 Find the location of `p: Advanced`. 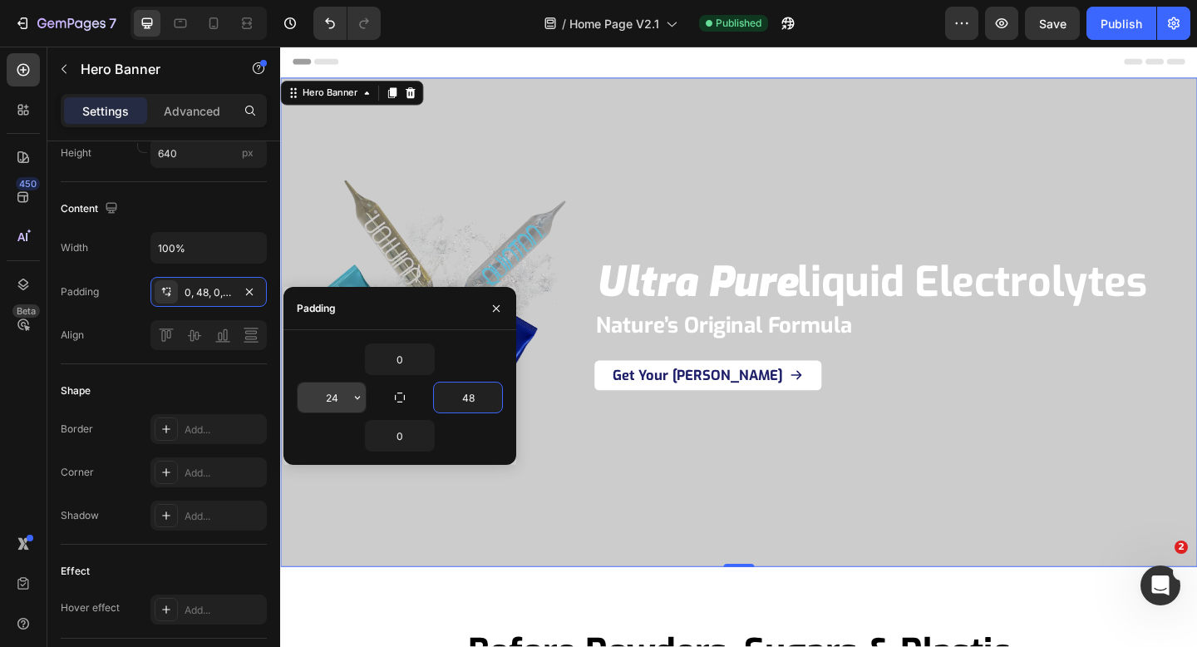

p: Advanced is located at coordinates (192, 111).